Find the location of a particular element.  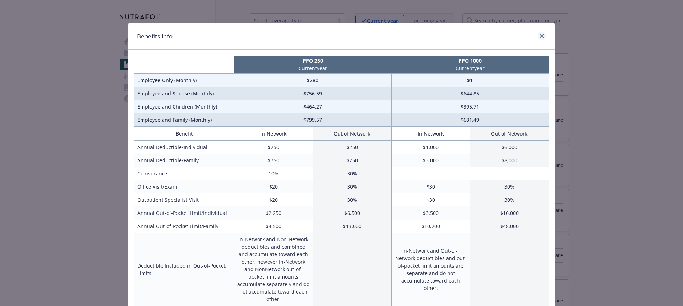

td: $280 is located at coordinates (313, 80).